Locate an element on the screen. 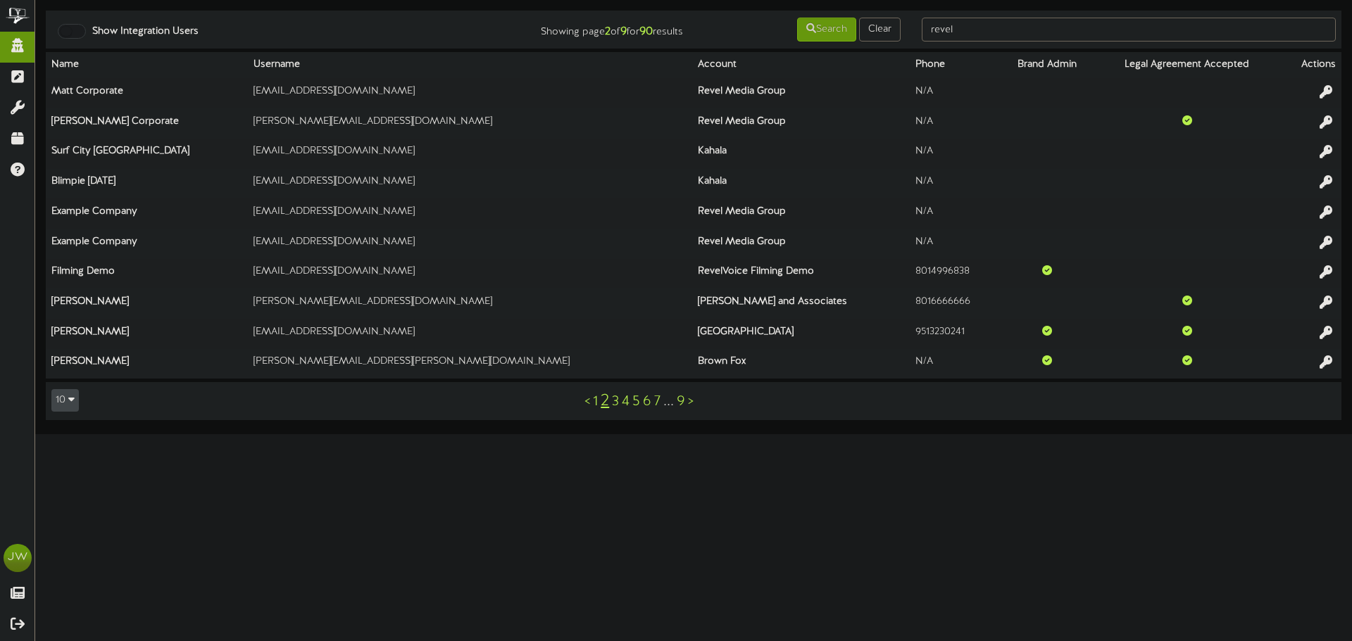  a: 9 is located at coordinates (681, 402).